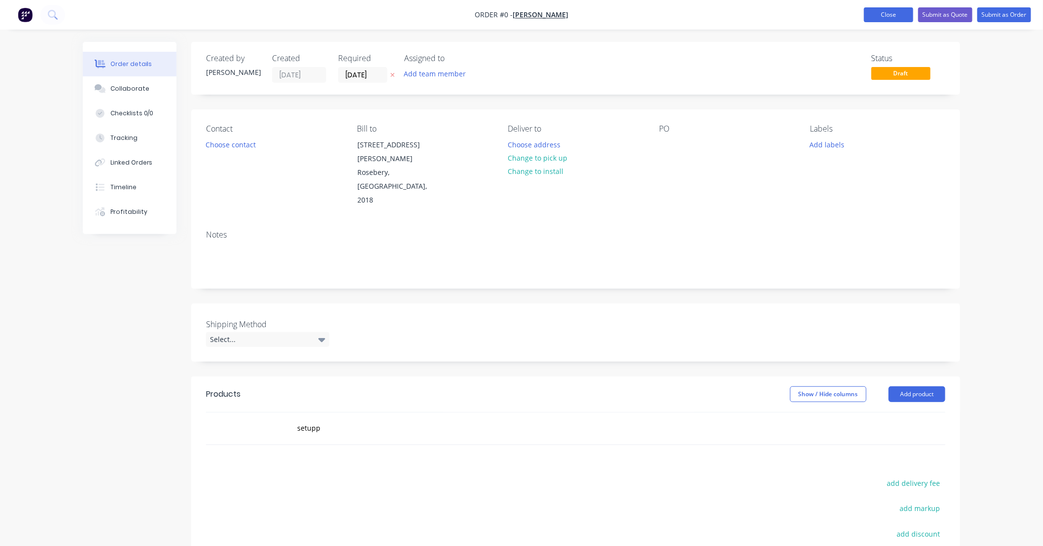 This screenshot has width=1043, height=546. I want to click on div: PO, so click(726, 129).